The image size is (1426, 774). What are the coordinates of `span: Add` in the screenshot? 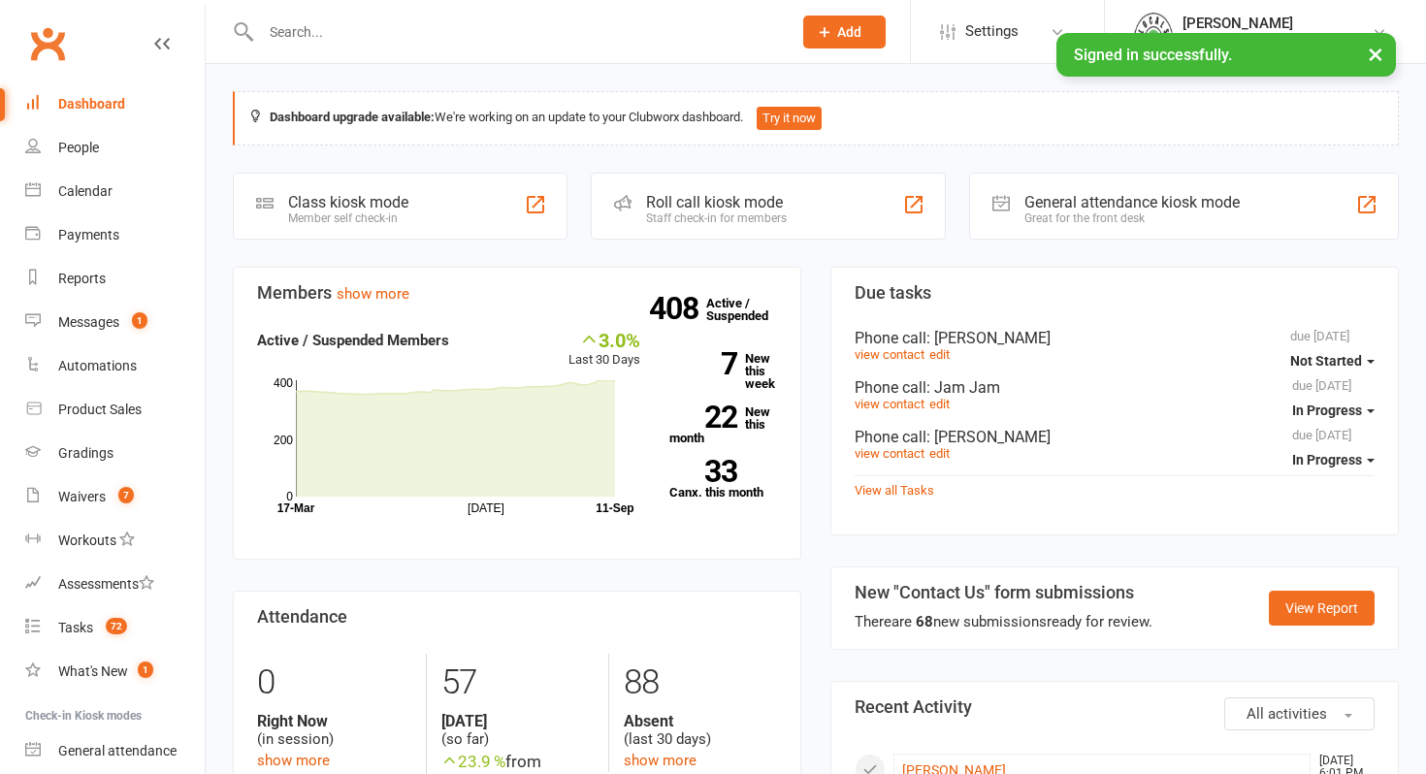 It's located at (849, 32).